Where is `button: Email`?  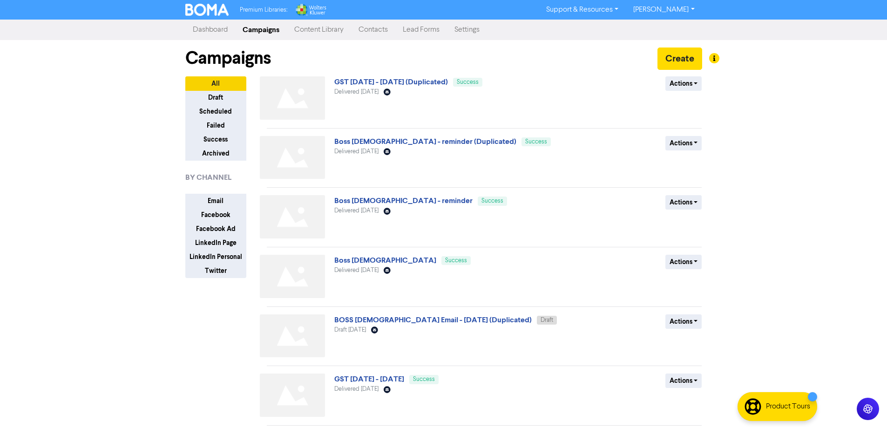 button: Email is located at coordinates (216, 201).